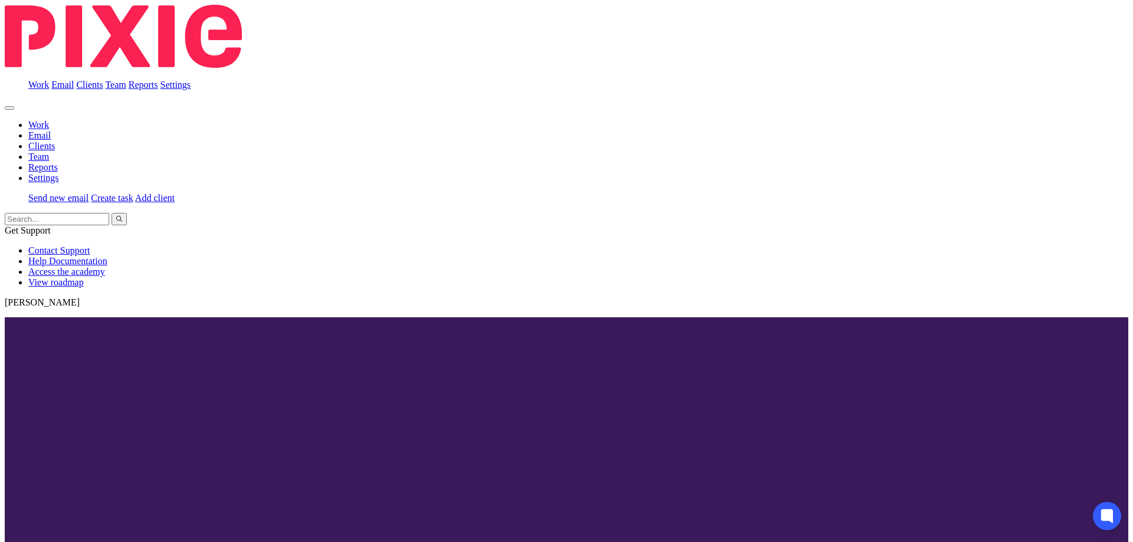  What do you see at coordinates (123, 36) in the screenshot?
I see `img: Pixie` at bounding box center [123, 36].